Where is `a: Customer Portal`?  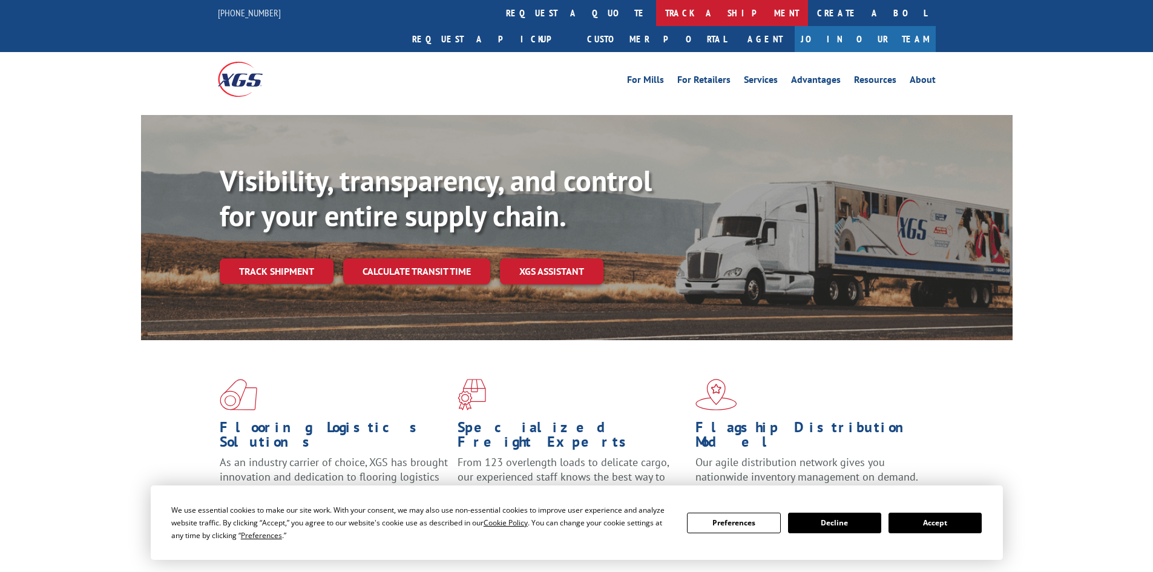
a: Customer Portal is located at coordinates (656, 39).